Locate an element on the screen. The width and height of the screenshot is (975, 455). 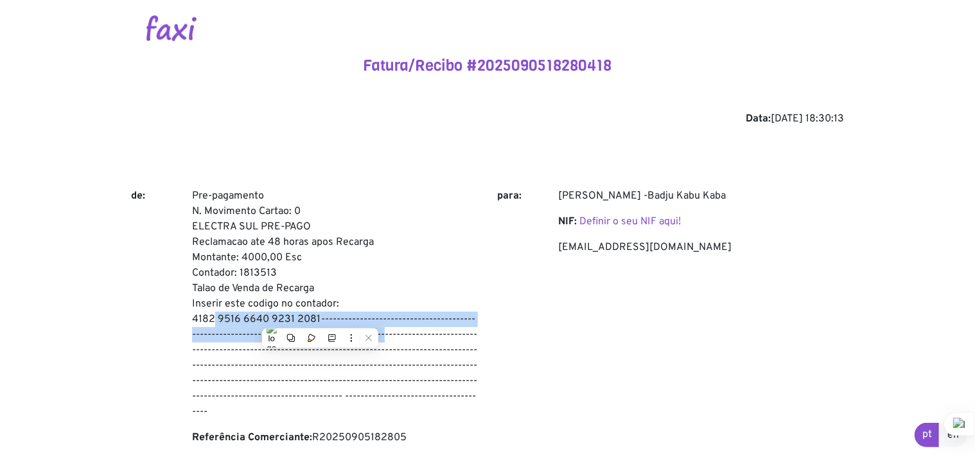
b: Referência Comerciante: is located at coordinates (252, 437).